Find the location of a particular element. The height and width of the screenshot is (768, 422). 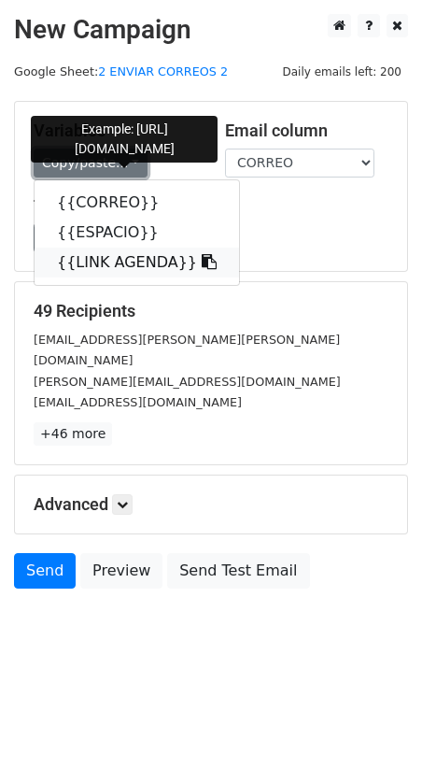

a: Send Test Email is located at coordinates (238, 571).